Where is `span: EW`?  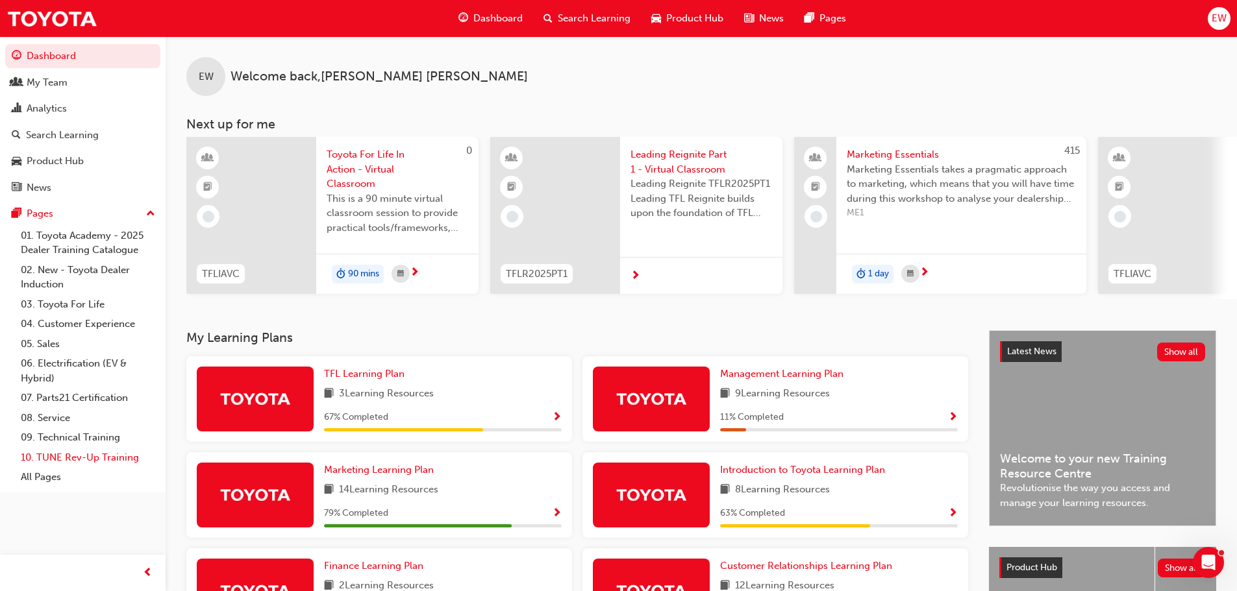 span: EW is located at coordinates (1218, 18).